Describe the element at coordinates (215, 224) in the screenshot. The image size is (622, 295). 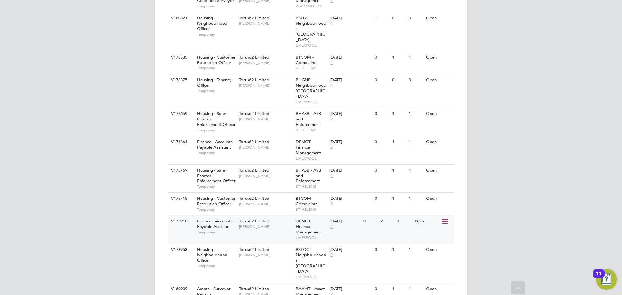
I see `span: Finance - Accounts Payable Assistant` at that location.